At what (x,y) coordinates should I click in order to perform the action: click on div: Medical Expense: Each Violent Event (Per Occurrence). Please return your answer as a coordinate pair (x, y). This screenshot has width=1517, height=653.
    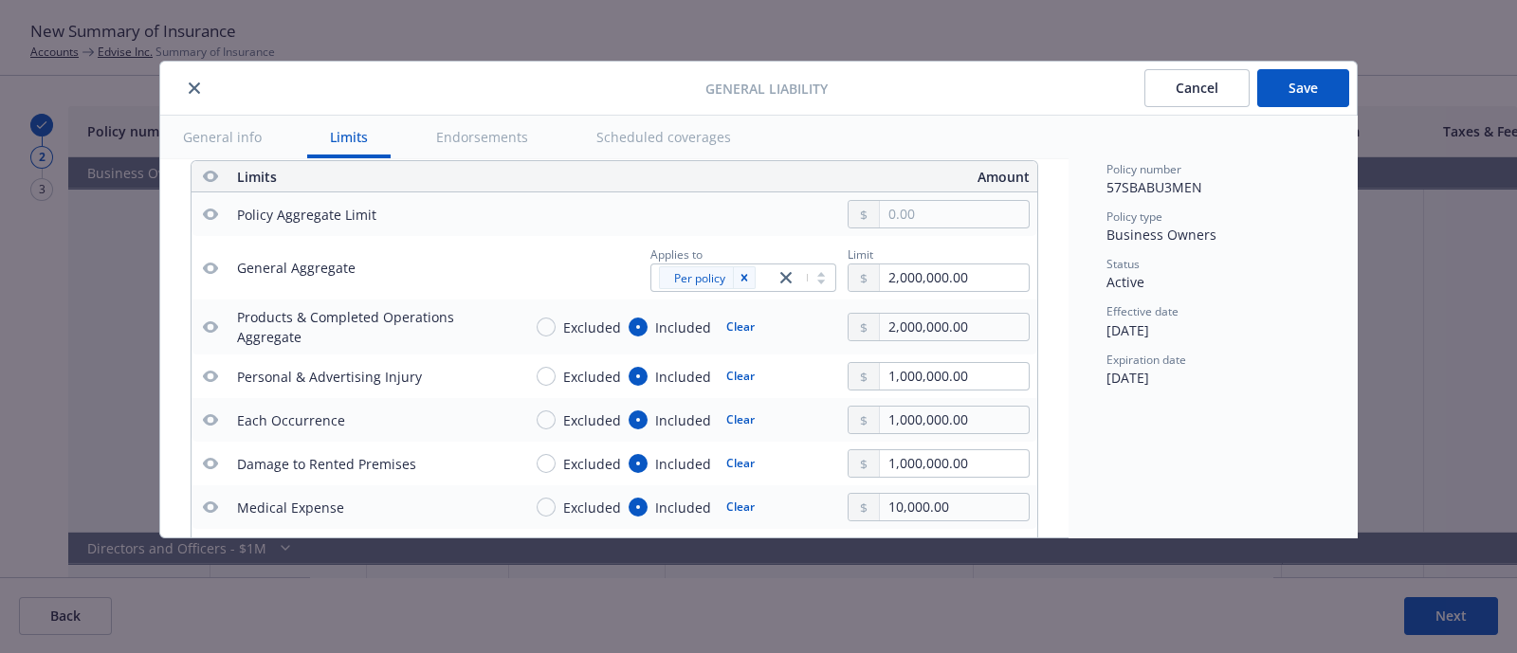
    Looking at the image, I should click on (372, 556).